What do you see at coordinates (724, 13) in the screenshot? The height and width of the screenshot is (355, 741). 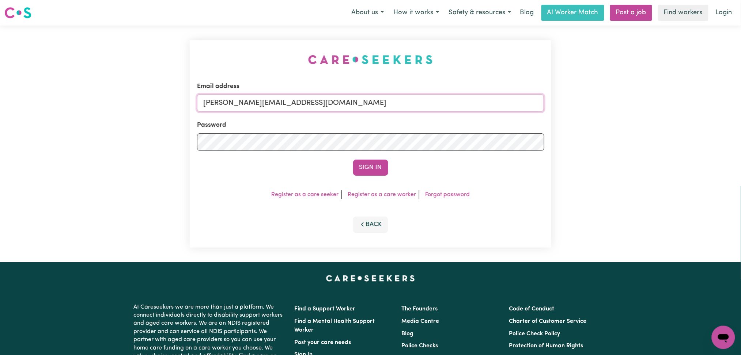 I see `a: Login` at bounding box center [724, 13].